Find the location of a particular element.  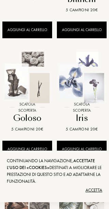

img: Iris is located at coordinates (82, 77).